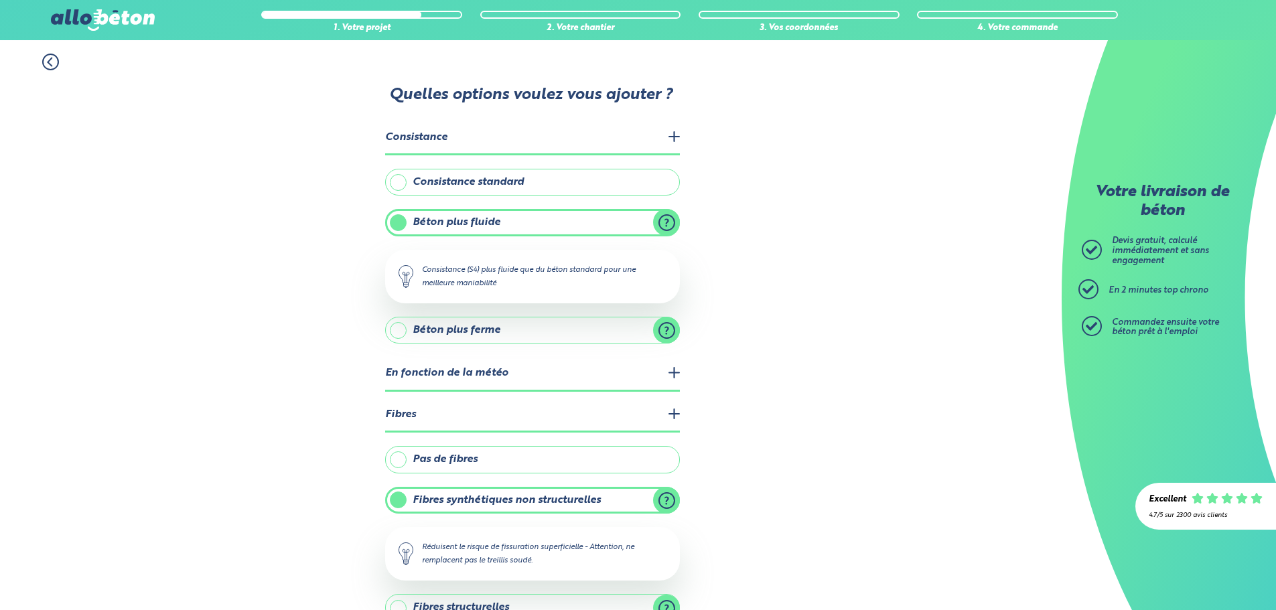 This screenshot has width=1276, height=610. Describe the element at coordinates (362, 28) in the screenshot. I see `div: 1. Votre projet` at that location.